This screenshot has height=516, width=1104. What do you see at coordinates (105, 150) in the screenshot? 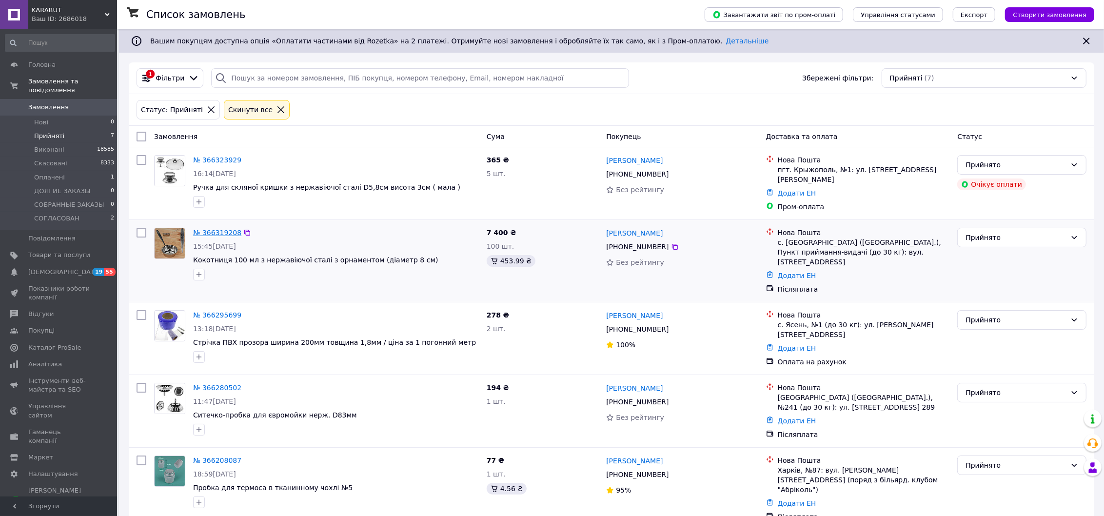
I see `span: 18585` at bounding box center [105, 150].